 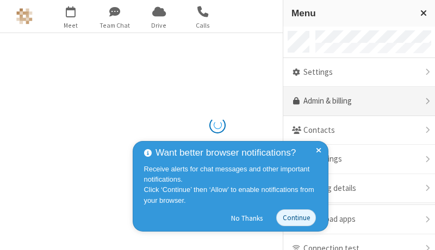 I want to click on img: Astra, so click(x=24, y=16).